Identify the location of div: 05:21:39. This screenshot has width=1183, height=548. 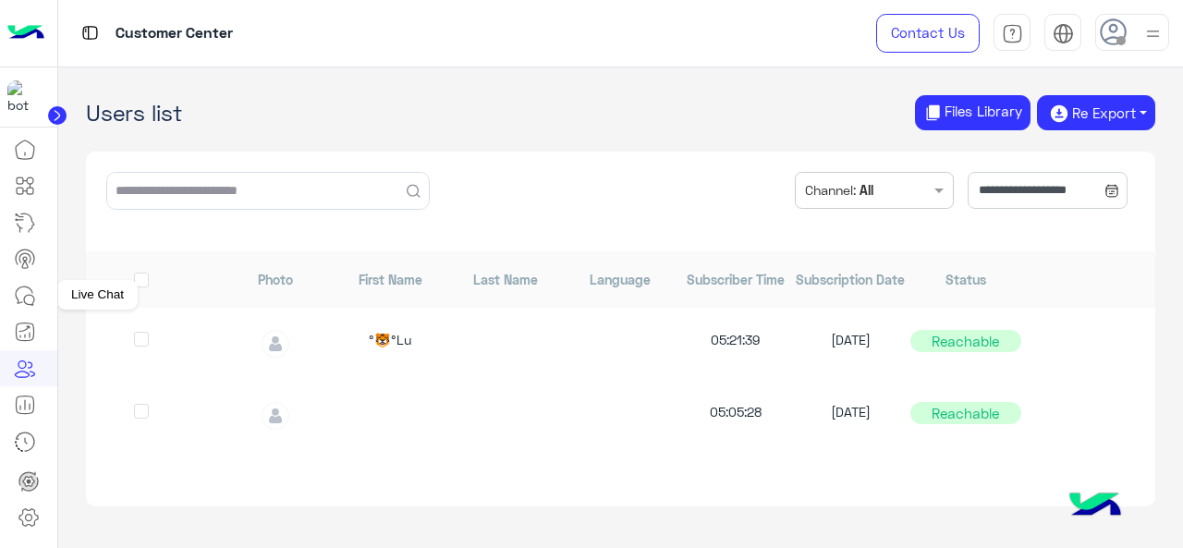
(735, 339).